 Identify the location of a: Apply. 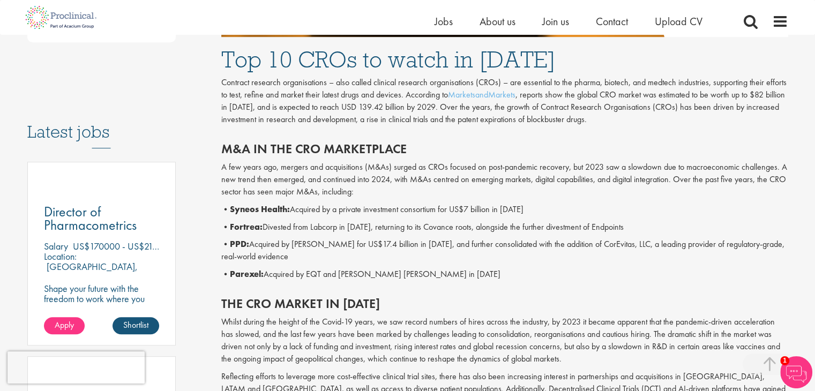
(64, 326).